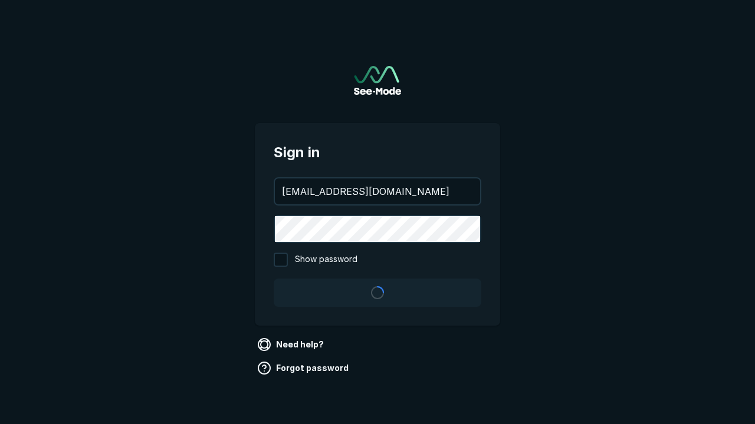  I want to click on a: Need help?, so click(291, 345).